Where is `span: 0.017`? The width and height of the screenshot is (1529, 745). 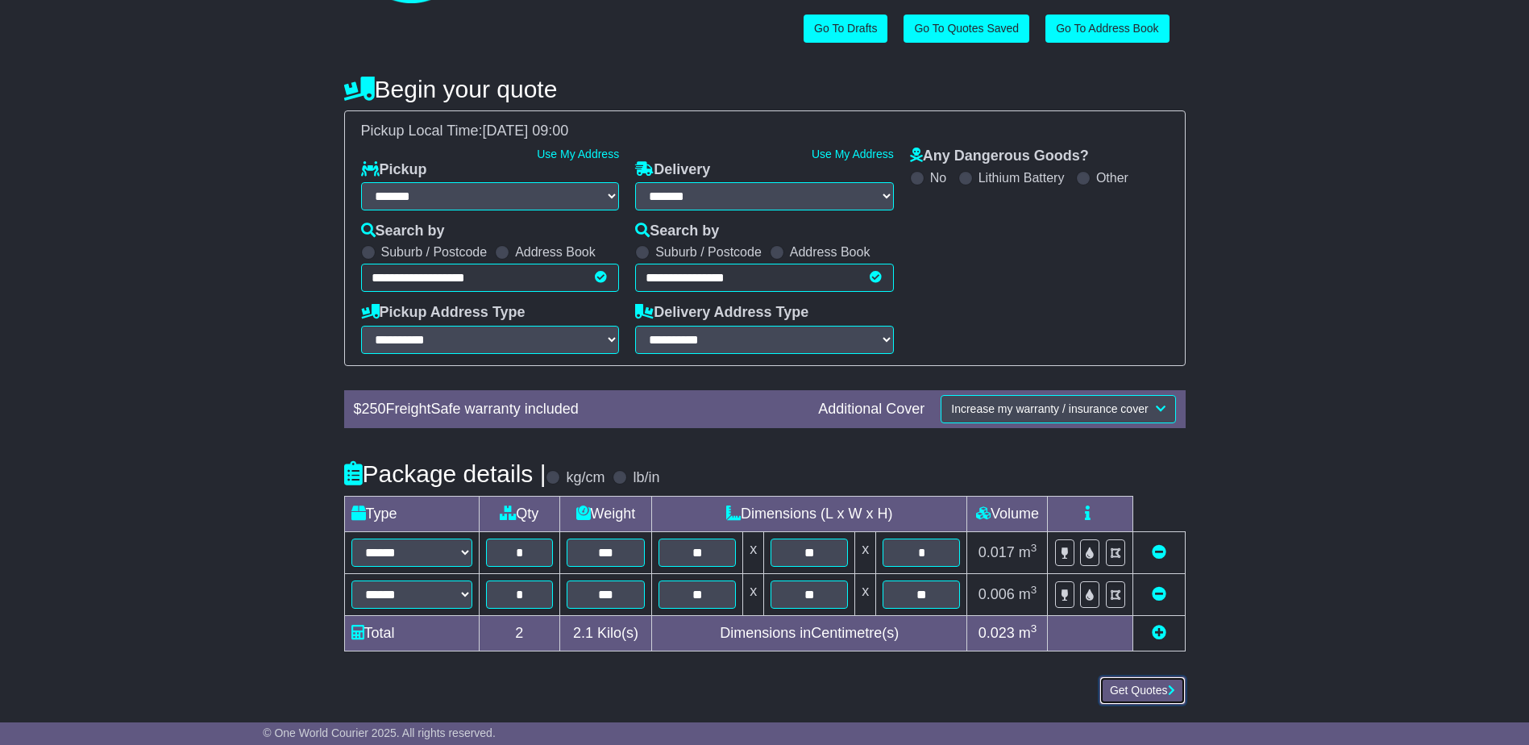 span: 0.017 is located at coordinates (996, 552).